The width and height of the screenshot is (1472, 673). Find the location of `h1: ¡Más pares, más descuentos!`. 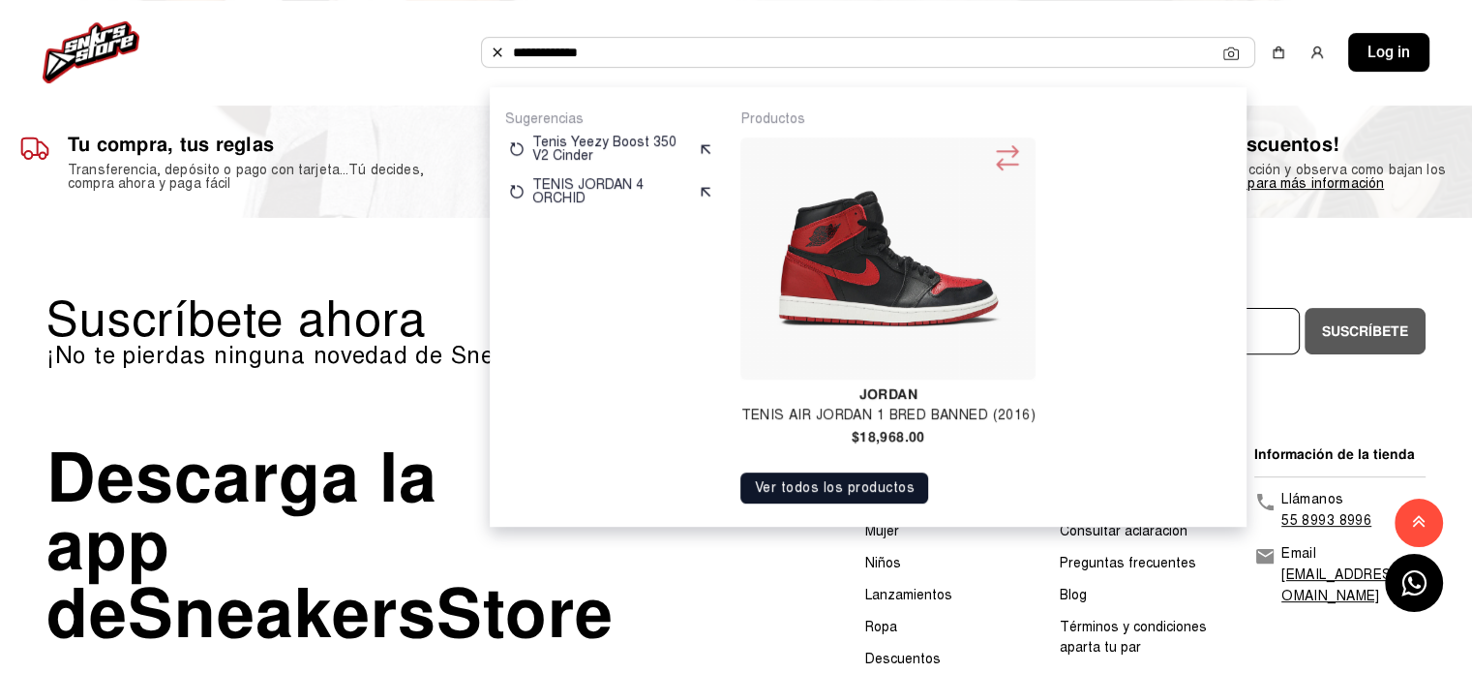

h1: ¡Más pares, más descuentos! is located at coordinates (1257, 144).